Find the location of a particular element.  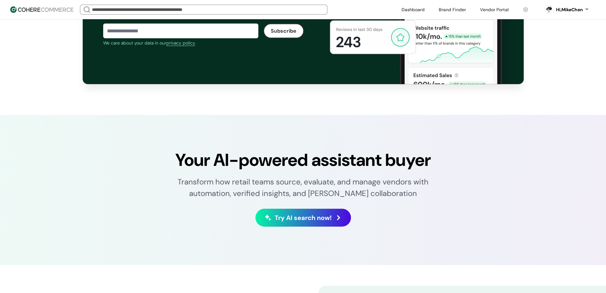

svg: 0 percent is located at coordinates (548, 10).